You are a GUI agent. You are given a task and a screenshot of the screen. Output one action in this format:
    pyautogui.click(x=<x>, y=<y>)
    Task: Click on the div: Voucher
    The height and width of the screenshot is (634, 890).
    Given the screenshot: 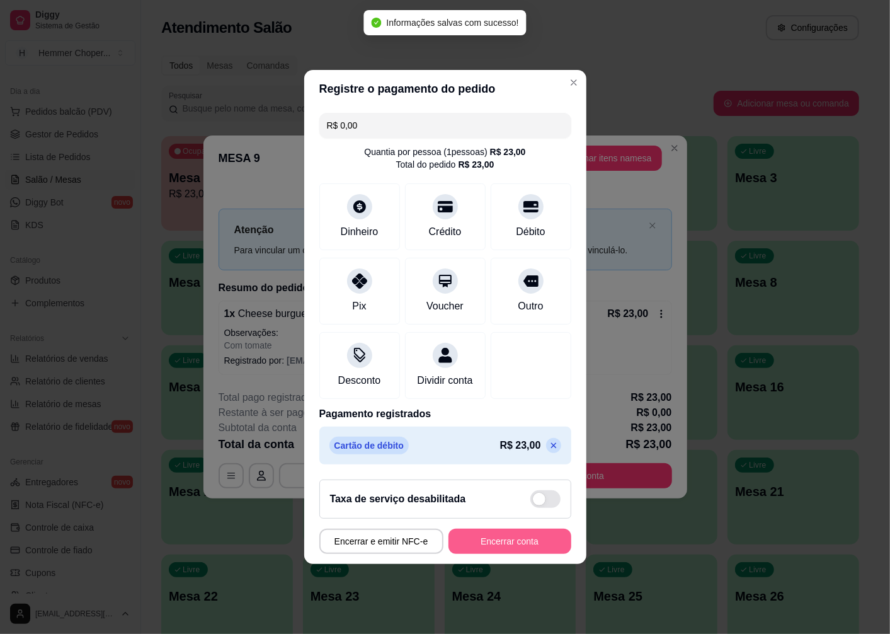 What is the action you would take?
    pyautogui.click(x=445, y=306)
    